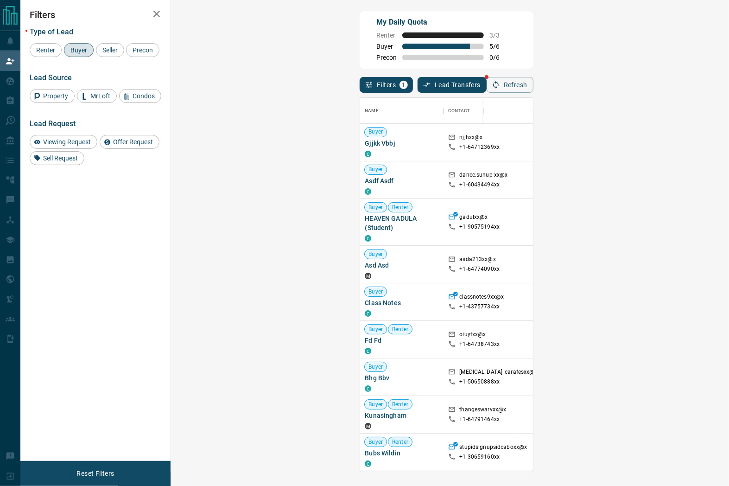 The width and height of the screenshot is (729, 486). What do you see at coordinates (479, 269) in the screenshot?
I see `p: +1- 64774090xx` at bounding box center [479, 269].